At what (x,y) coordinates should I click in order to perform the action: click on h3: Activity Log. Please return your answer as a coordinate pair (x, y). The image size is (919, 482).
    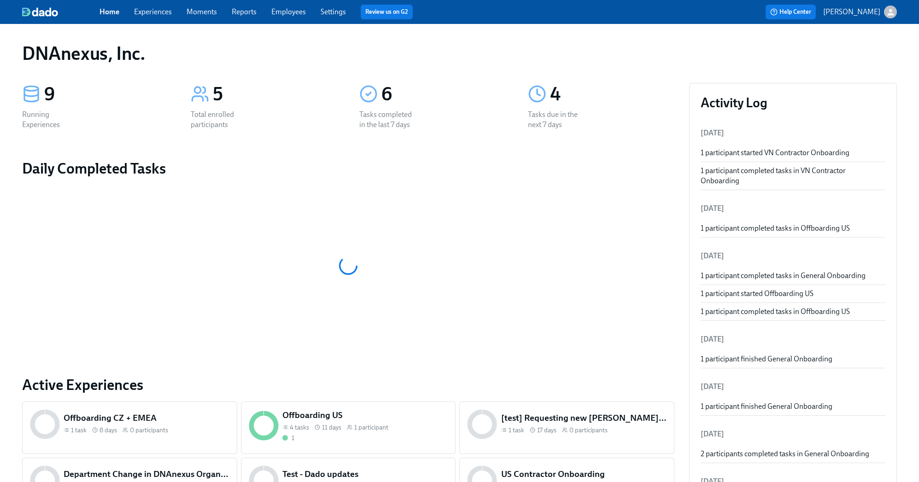
    Looking at the image, I should click on (792, 103).